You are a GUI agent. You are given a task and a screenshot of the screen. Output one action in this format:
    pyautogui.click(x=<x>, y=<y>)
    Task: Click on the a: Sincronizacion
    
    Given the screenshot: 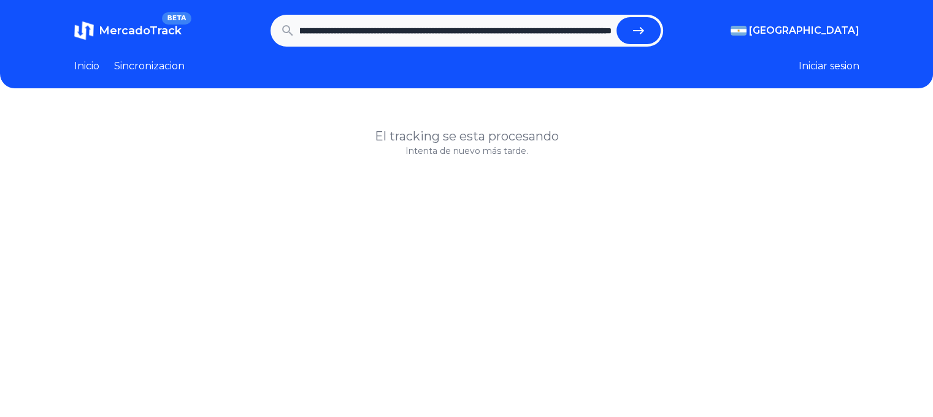 What is the action you would take?
    pyautogui.click(x=149, y=66)
    